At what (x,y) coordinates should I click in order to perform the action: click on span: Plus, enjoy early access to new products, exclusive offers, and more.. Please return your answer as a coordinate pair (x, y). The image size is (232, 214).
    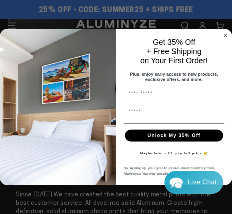
    Looking at the image, I should click on (174, 76).